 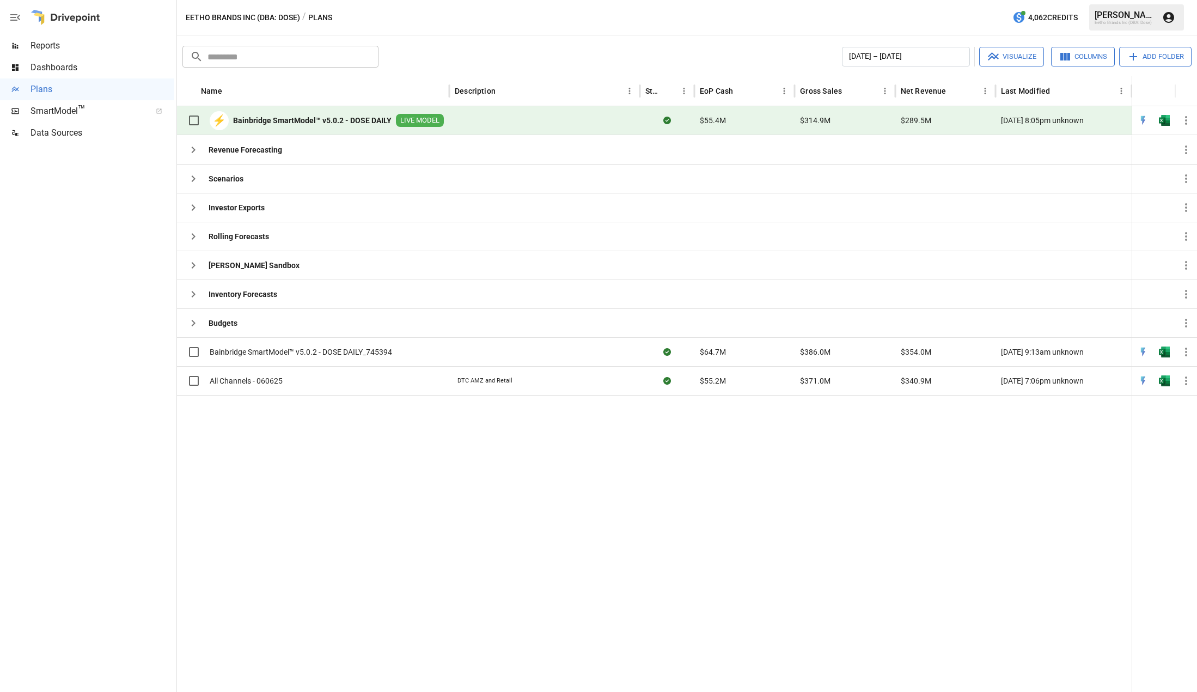 What do you see at coordinates (713, 352) in the screenshot?
I see `span: $64.7M` at bounding box center [713, 352].